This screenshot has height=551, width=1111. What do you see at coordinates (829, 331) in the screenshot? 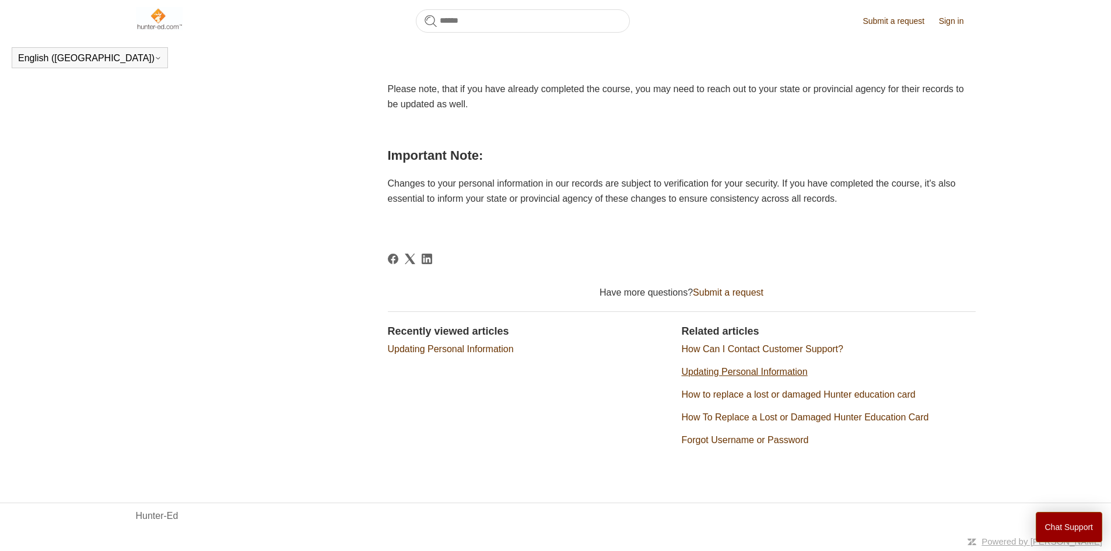
I see `h2: Related articles` at bounding box center [829, 331].